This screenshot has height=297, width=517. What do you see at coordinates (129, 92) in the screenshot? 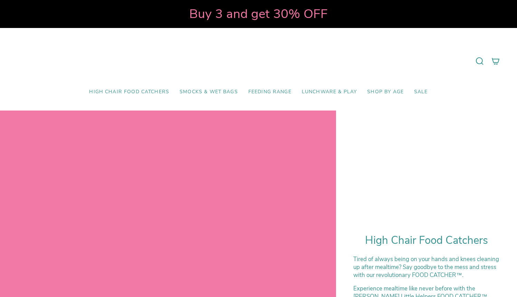
I see `span: High Chair Food Catchers` at bounding box center [129, 92].